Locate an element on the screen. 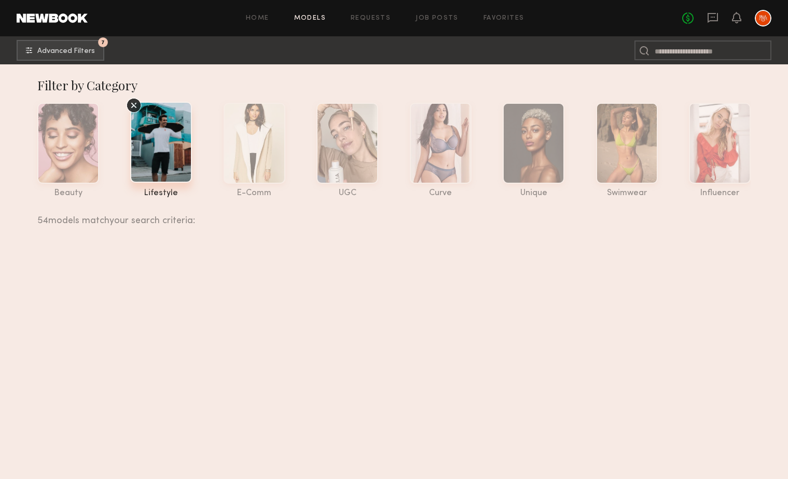  div: lifestyle is located at coordinates (161, 193).